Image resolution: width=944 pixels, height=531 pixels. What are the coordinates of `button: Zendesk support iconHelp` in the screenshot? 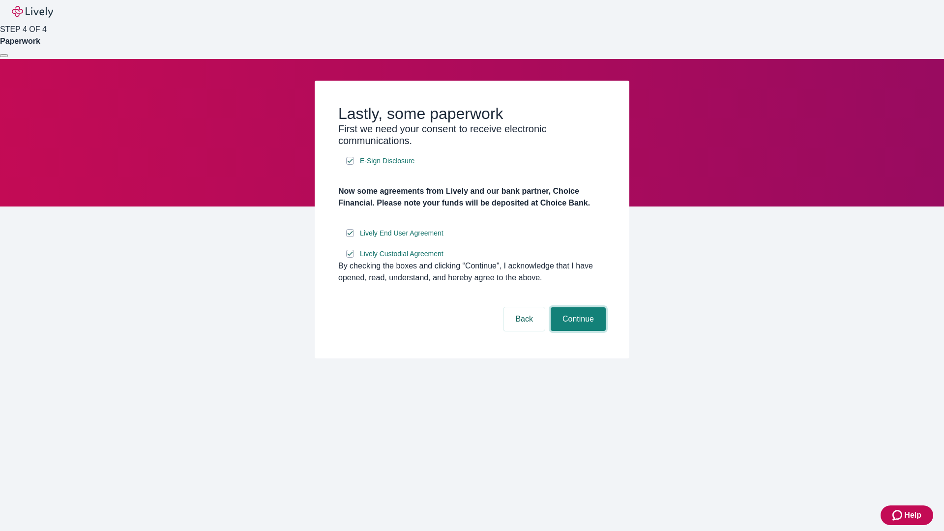 It's located at (907, 515).